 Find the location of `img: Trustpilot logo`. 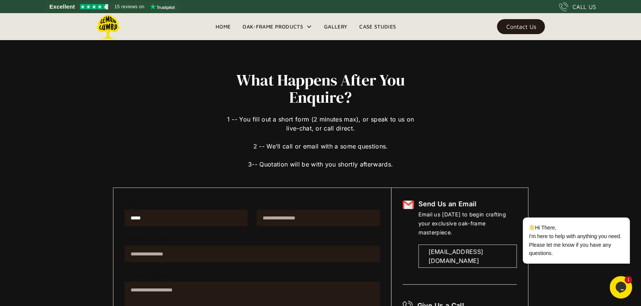

img: Trustpilot logo is located at coordinates (162, 7).